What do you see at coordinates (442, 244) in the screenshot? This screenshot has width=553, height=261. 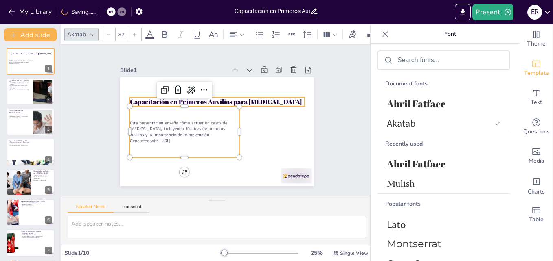 I see `span: Montserrat` at bounding box center [442, 244].